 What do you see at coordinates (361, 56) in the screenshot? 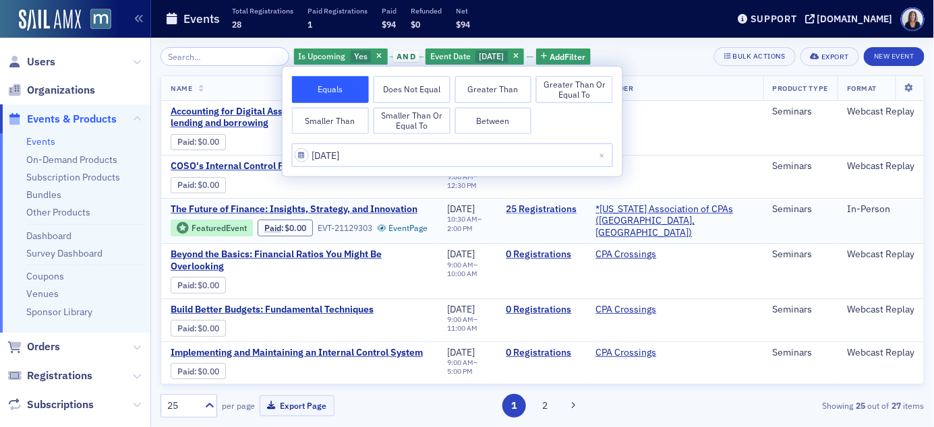
I see `span: Yes` at bounding box center [361, 56].